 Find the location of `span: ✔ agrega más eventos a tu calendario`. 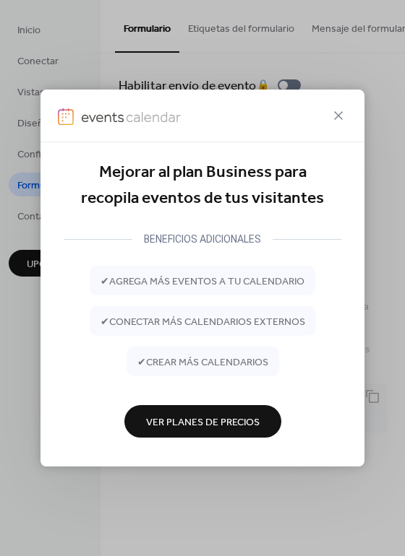

span: ✔ agrega más eventos a tu calendario is located at coordinates (202, 281).